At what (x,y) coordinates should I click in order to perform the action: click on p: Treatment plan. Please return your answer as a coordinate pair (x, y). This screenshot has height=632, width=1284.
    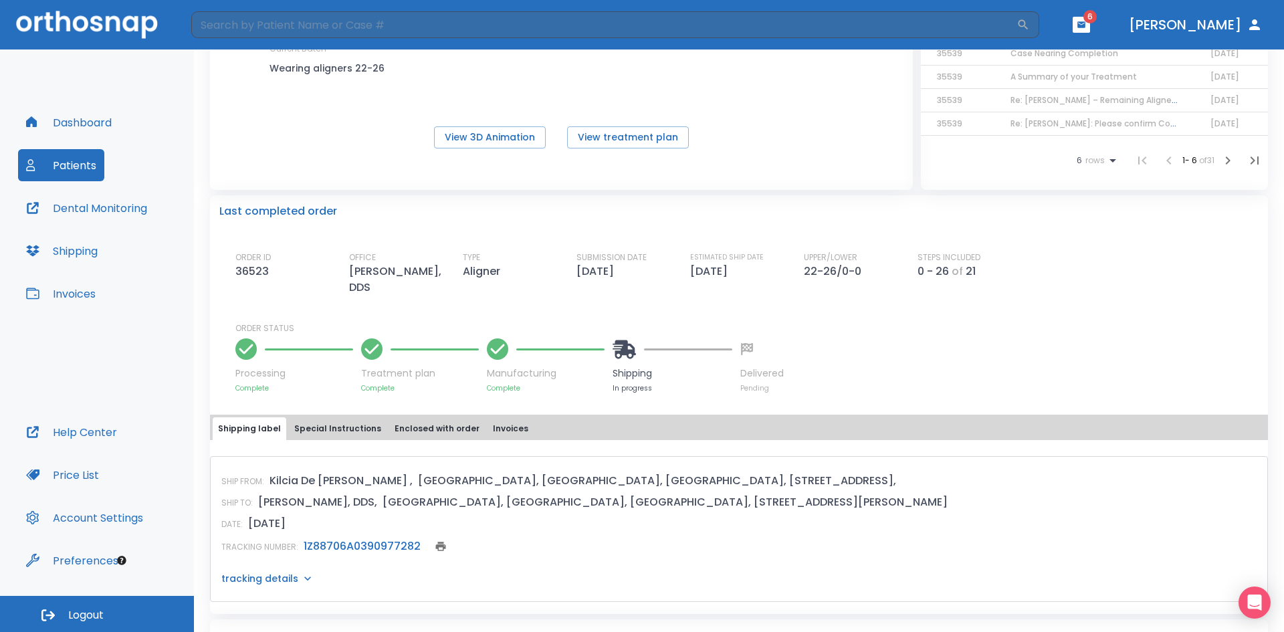
    Looking at the image, I should click on (420, 373).